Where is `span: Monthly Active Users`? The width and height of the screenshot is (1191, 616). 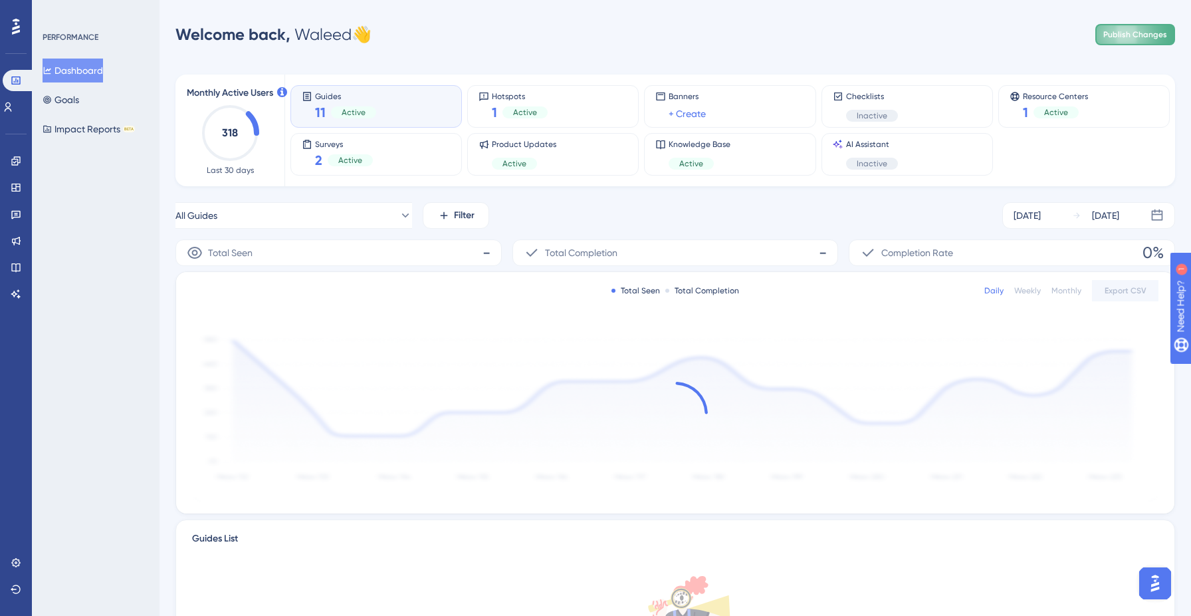
span: Monthly Active Users is located at coordinates (230, 93).